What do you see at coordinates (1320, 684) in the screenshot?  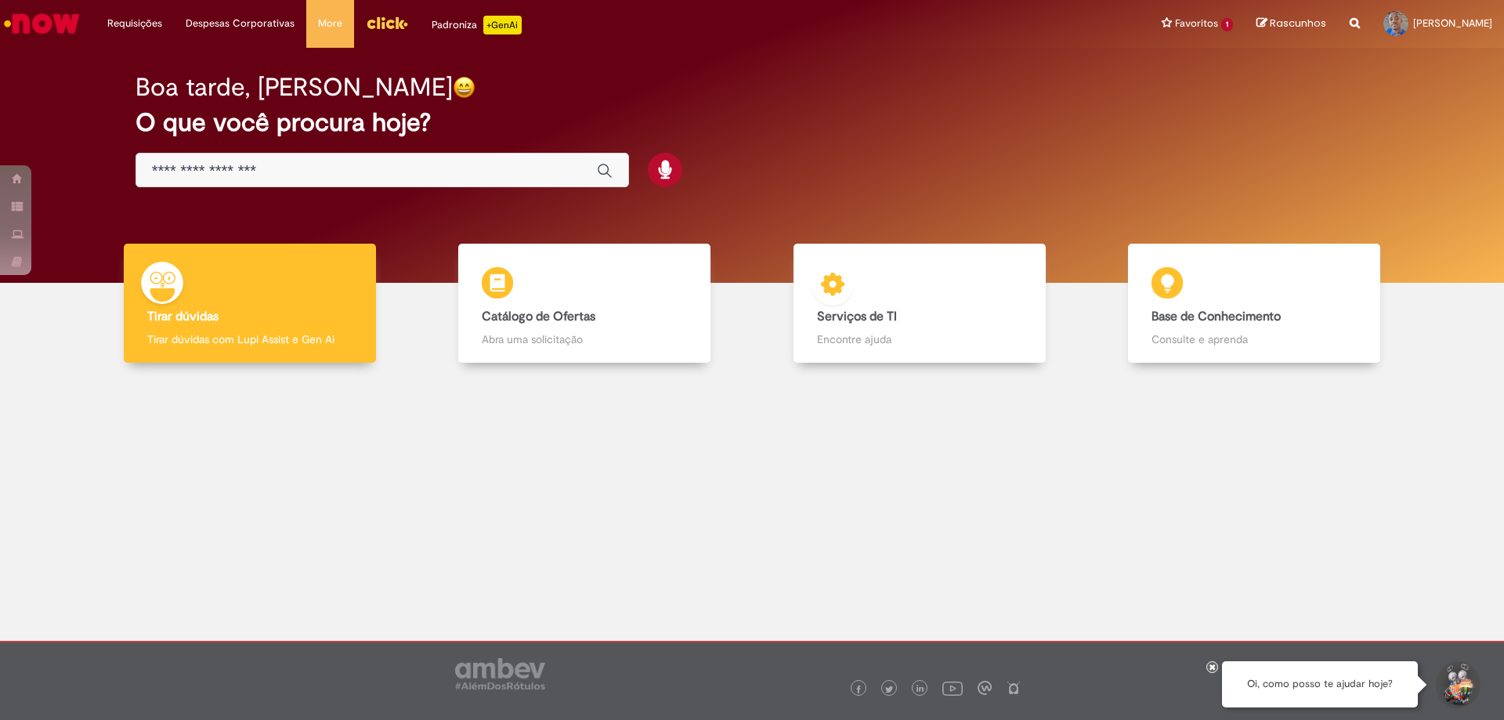 I see `div: Oi, como posso te ajudar hoje?` at bounding box center [1320, 684].